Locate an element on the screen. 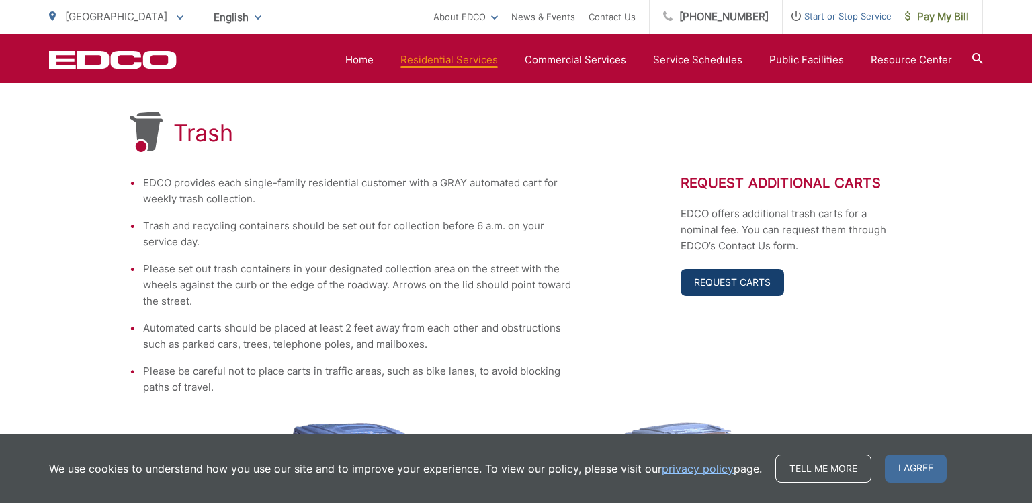  a: News & Events is located at coordinates (543, 17).